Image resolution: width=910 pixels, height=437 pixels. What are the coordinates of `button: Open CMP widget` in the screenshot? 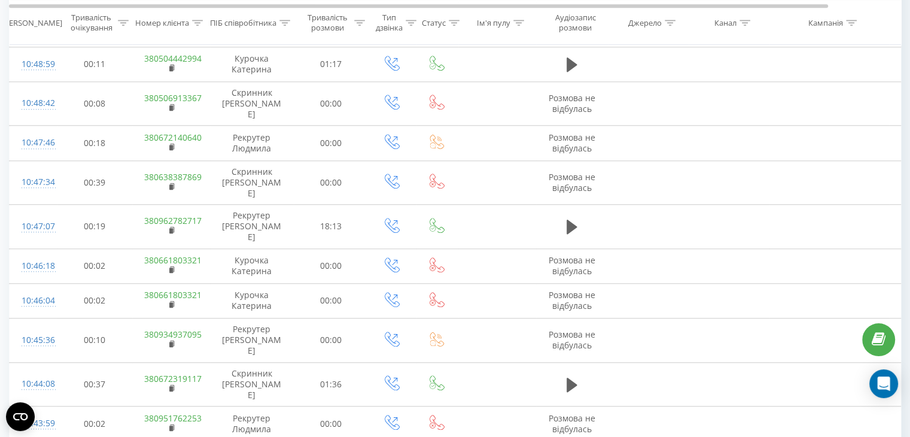 It's located at (20, 417).